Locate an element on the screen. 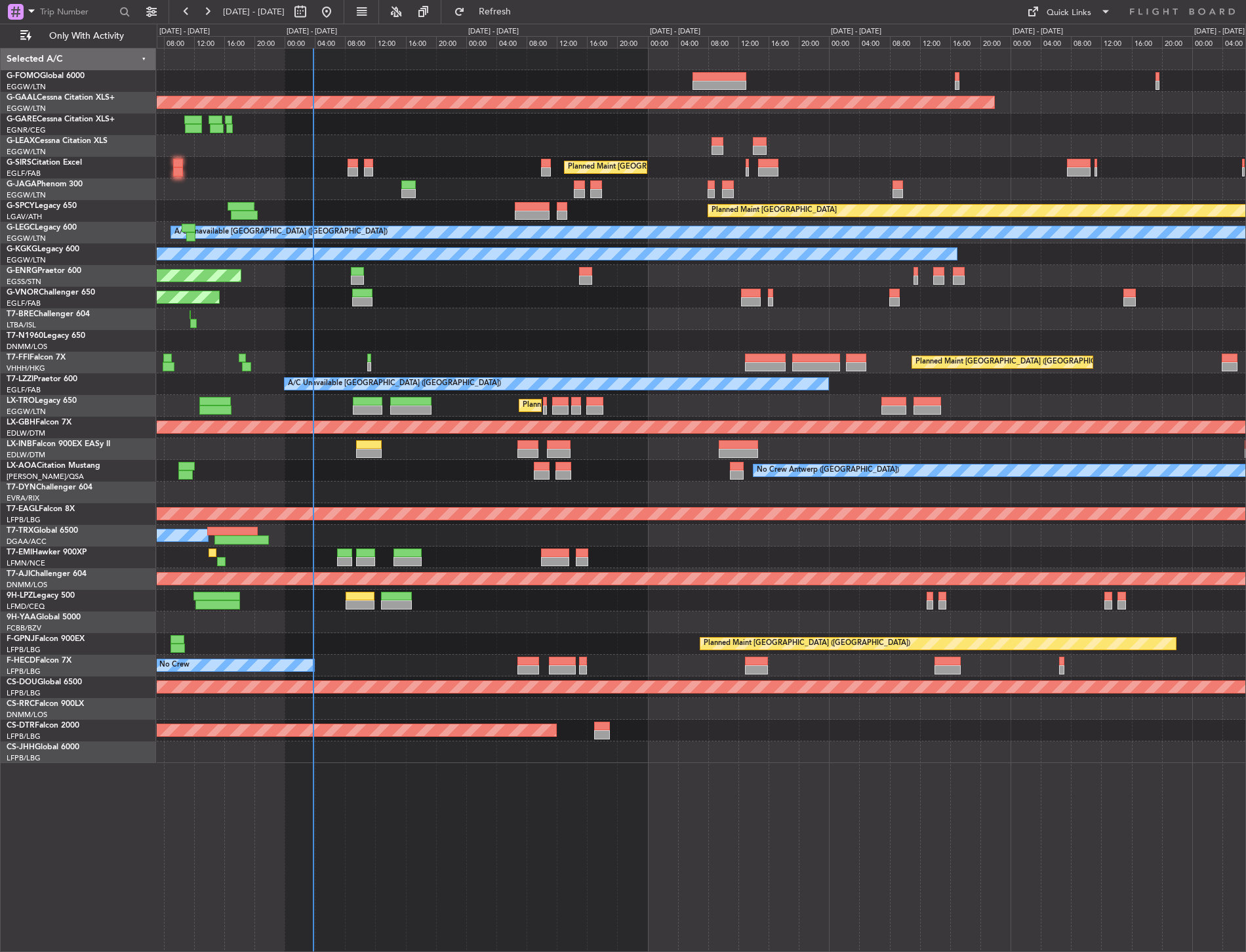 This screenshot has height=952, width=1246. a: T7-N1960Legacy 650 is located at coordinates (46, 336).